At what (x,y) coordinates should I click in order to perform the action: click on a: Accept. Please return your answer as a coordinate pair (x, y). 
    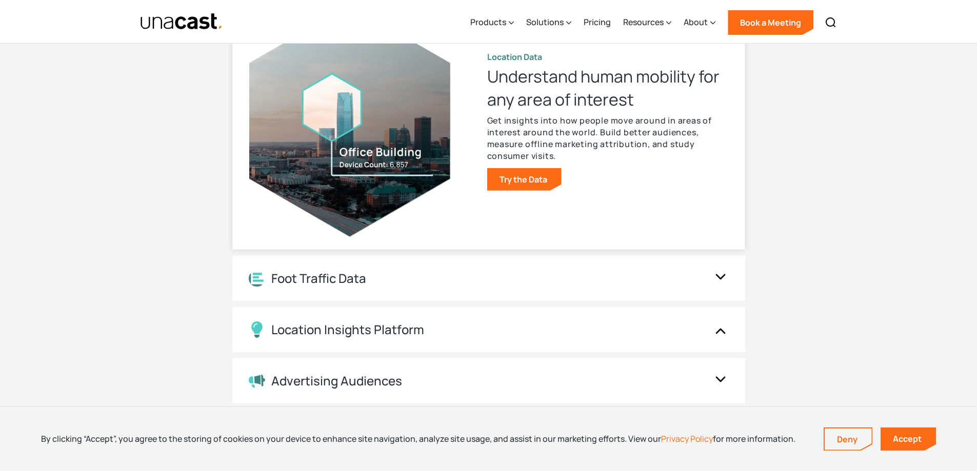
    Looking at the image, I should click on (908, 439).